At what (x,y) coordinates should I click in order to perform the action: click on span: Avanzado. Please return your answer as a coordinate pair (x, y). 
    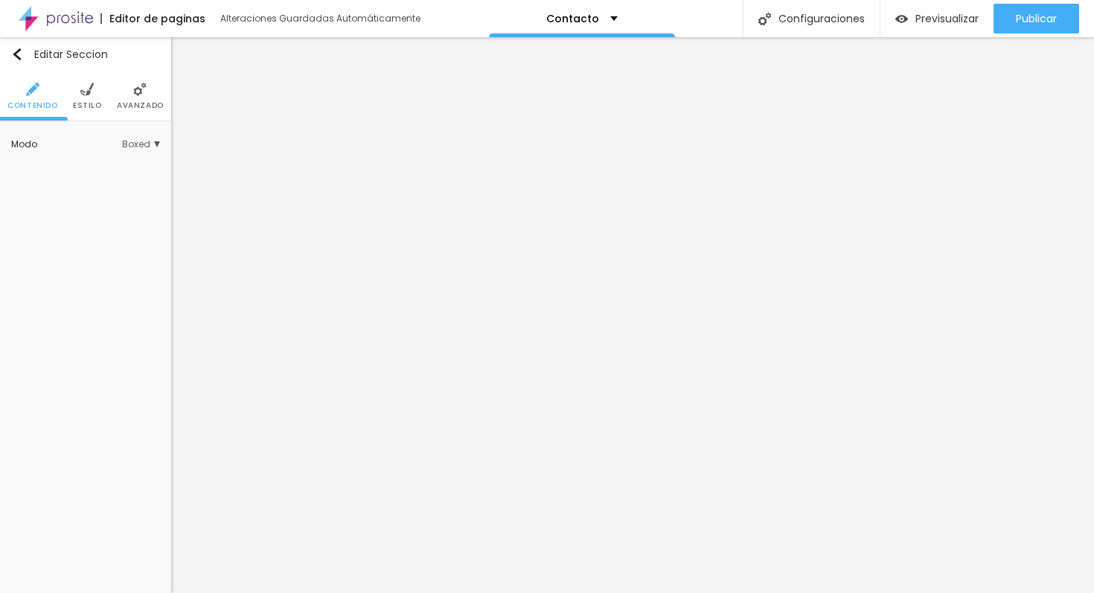
    Looking at the image, I should click on (140, 106).